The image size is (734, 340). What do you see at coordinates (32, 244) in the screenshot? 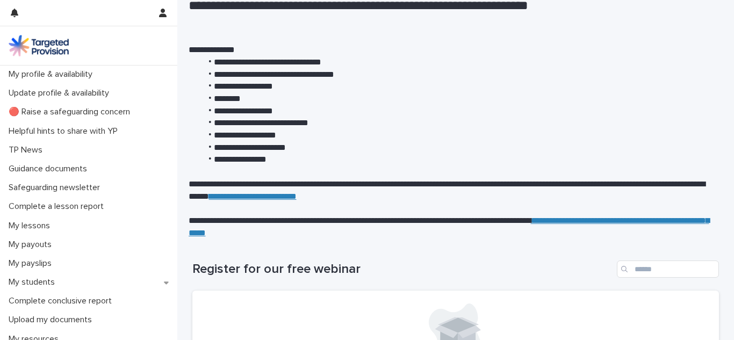
I see `p: My payouts` at bounding box center [32, 244].